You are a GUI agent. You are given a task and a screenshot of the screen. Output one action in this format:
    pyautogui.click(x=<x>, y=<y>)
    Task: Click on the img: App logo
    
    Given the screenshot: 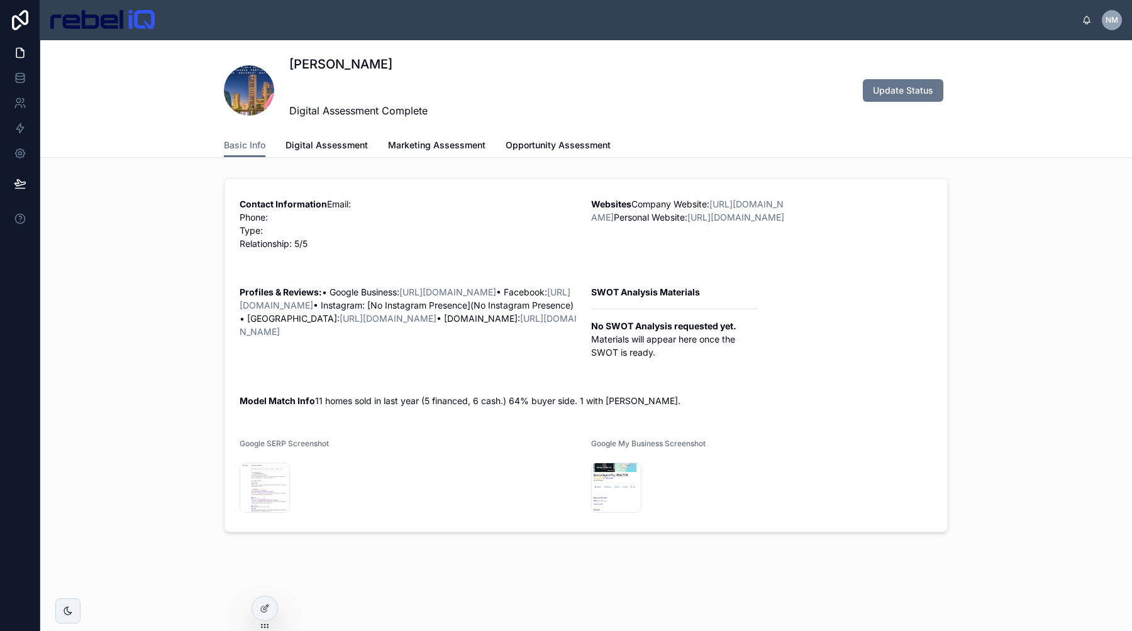 What is the action you would take?
    pyautogui.click(x=103, y=20)
    